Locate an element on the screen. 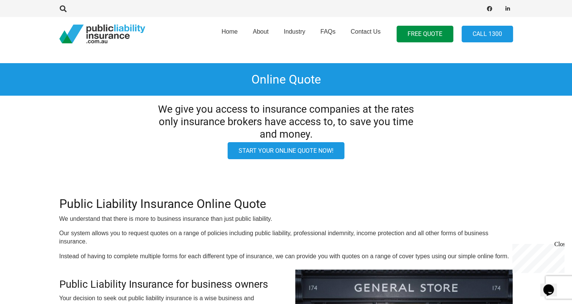 Image resolution: width=572 pixels, height=304 pixels. a: Start your online quote now! is located at coordinates (286, 150).